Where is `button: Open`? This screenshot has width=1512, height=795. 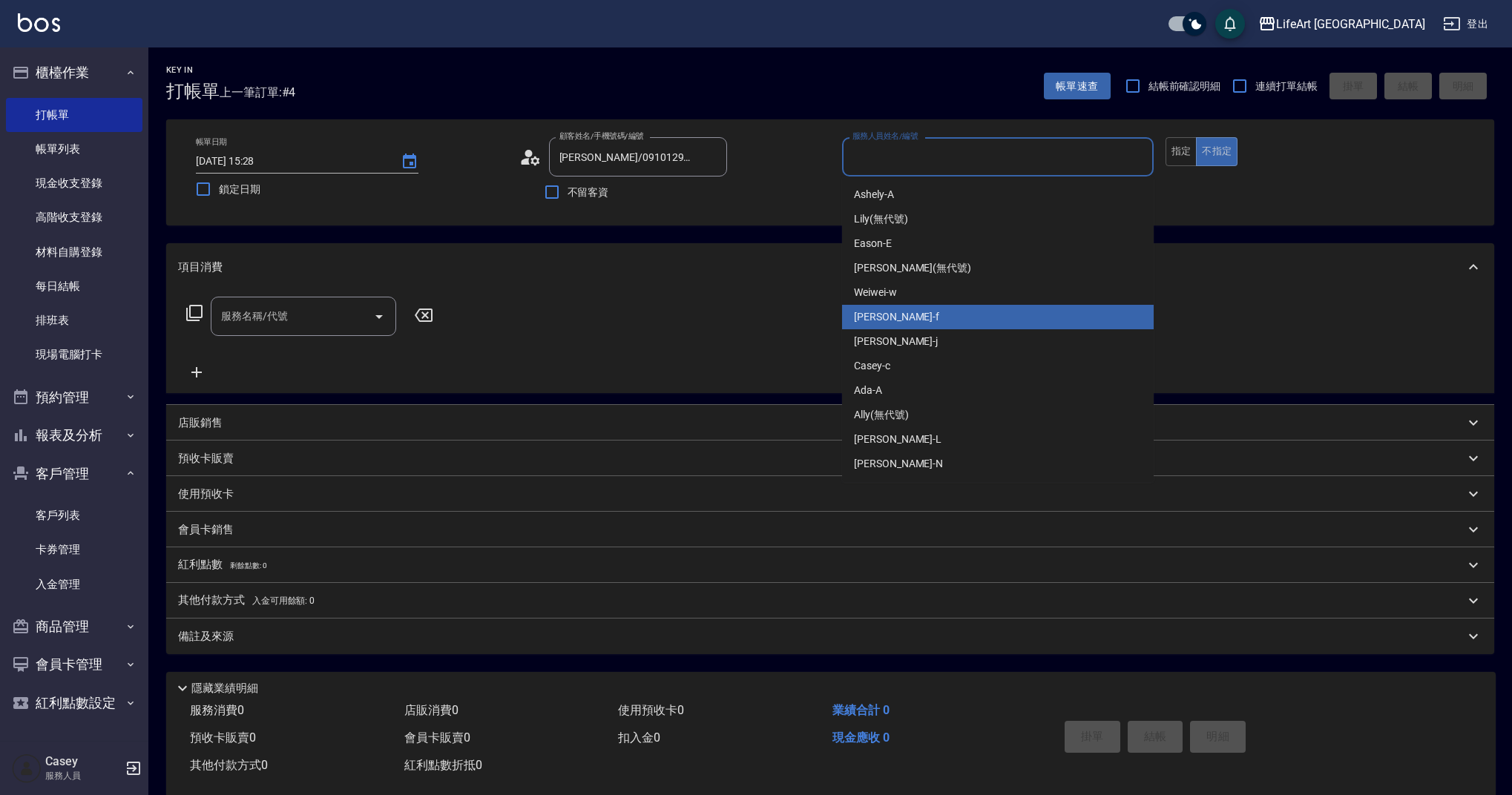 button: Open is located at coordinates (379, 317).